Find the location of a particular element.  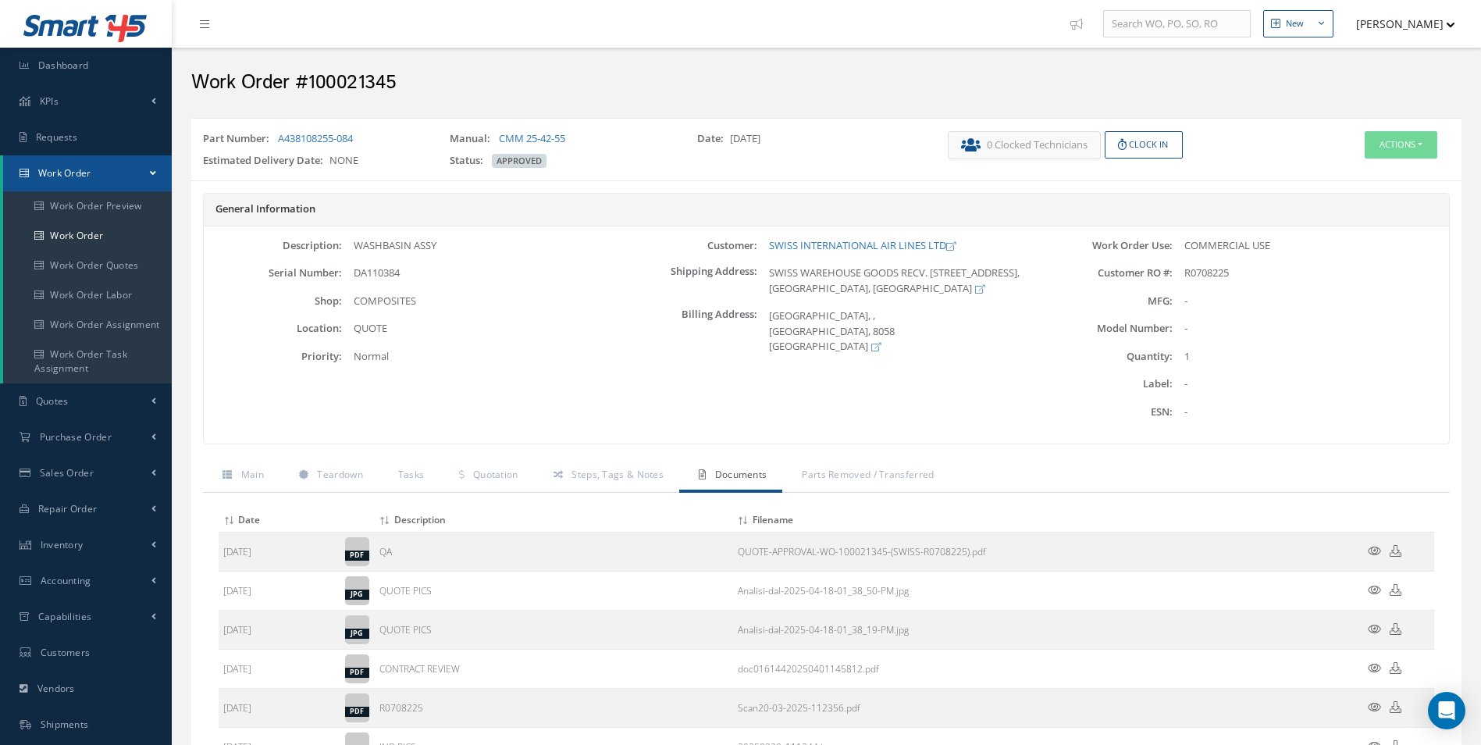

h5: General Information is located at coordinates (826, 209).